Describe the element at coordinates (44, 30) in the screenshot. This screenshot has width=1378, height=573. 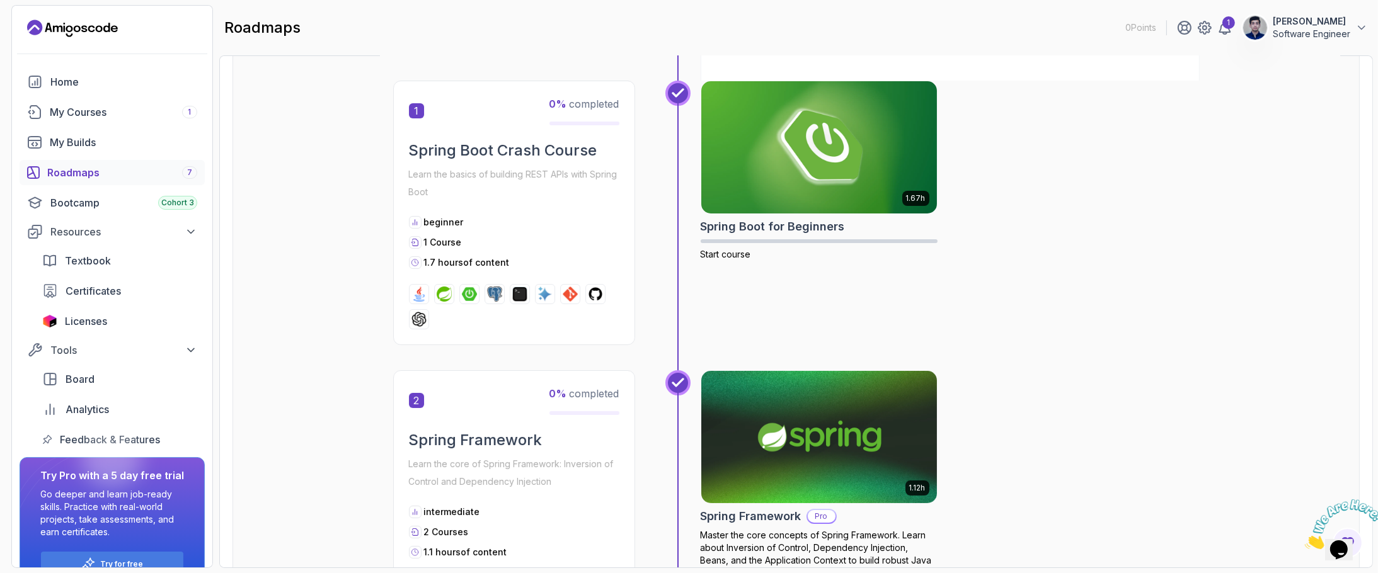
I see `img: Chat attention grabber` at that location.